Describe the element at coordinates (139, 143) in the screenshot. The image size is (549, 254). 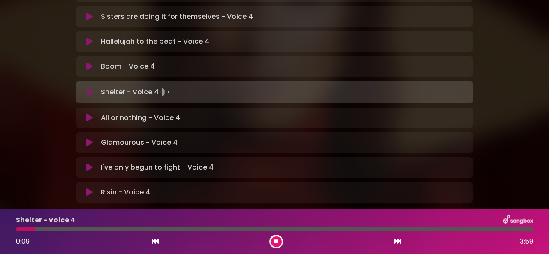
I see `p: Glamourous - Voice 4` at that location.